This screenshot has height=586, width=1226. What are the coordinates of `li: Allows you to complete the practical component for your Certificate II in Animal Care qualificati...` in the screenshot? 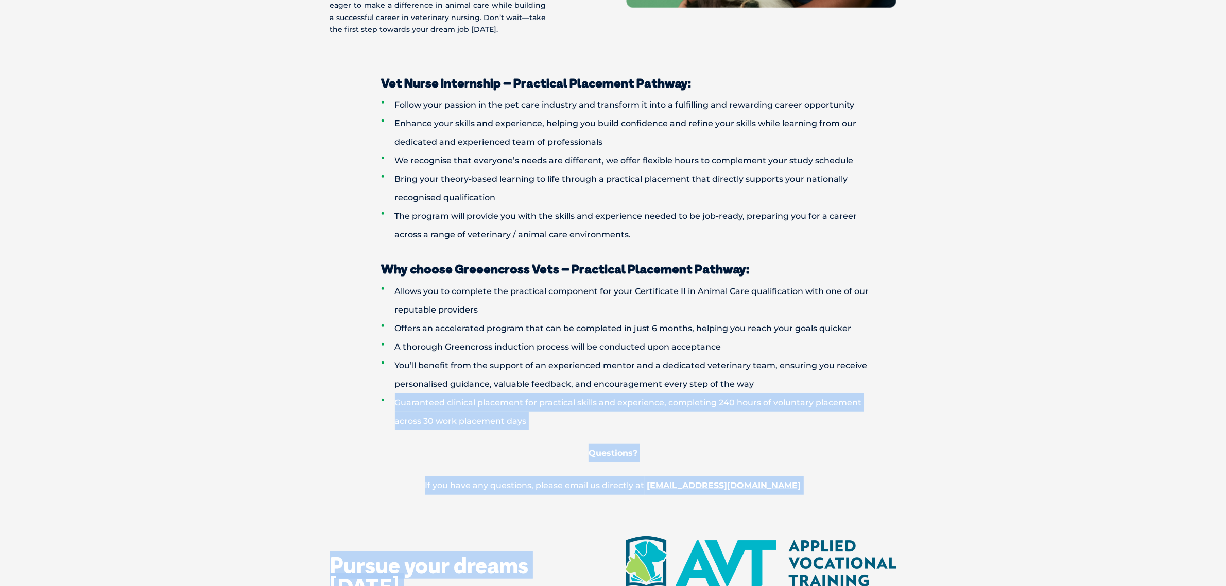 It's located at (631, 301).